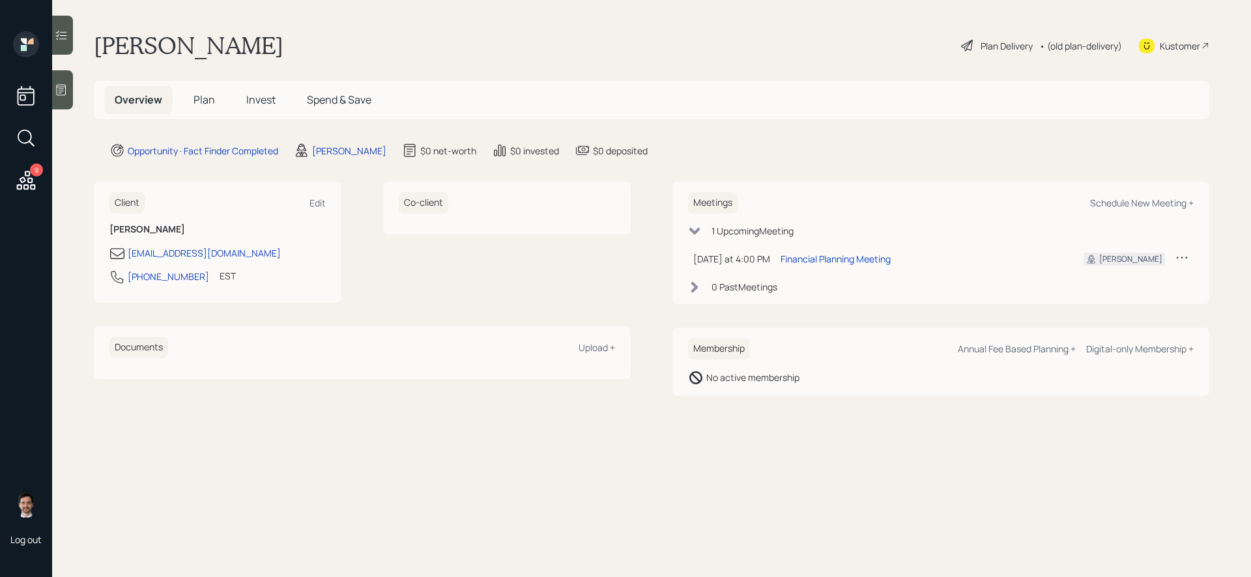 The width and height of the screenshot is (1251, 577). What do you see at coordinates (339, 100) in the screenshot?
I see `span: Spend & Save` at bounding box center [339, 100].